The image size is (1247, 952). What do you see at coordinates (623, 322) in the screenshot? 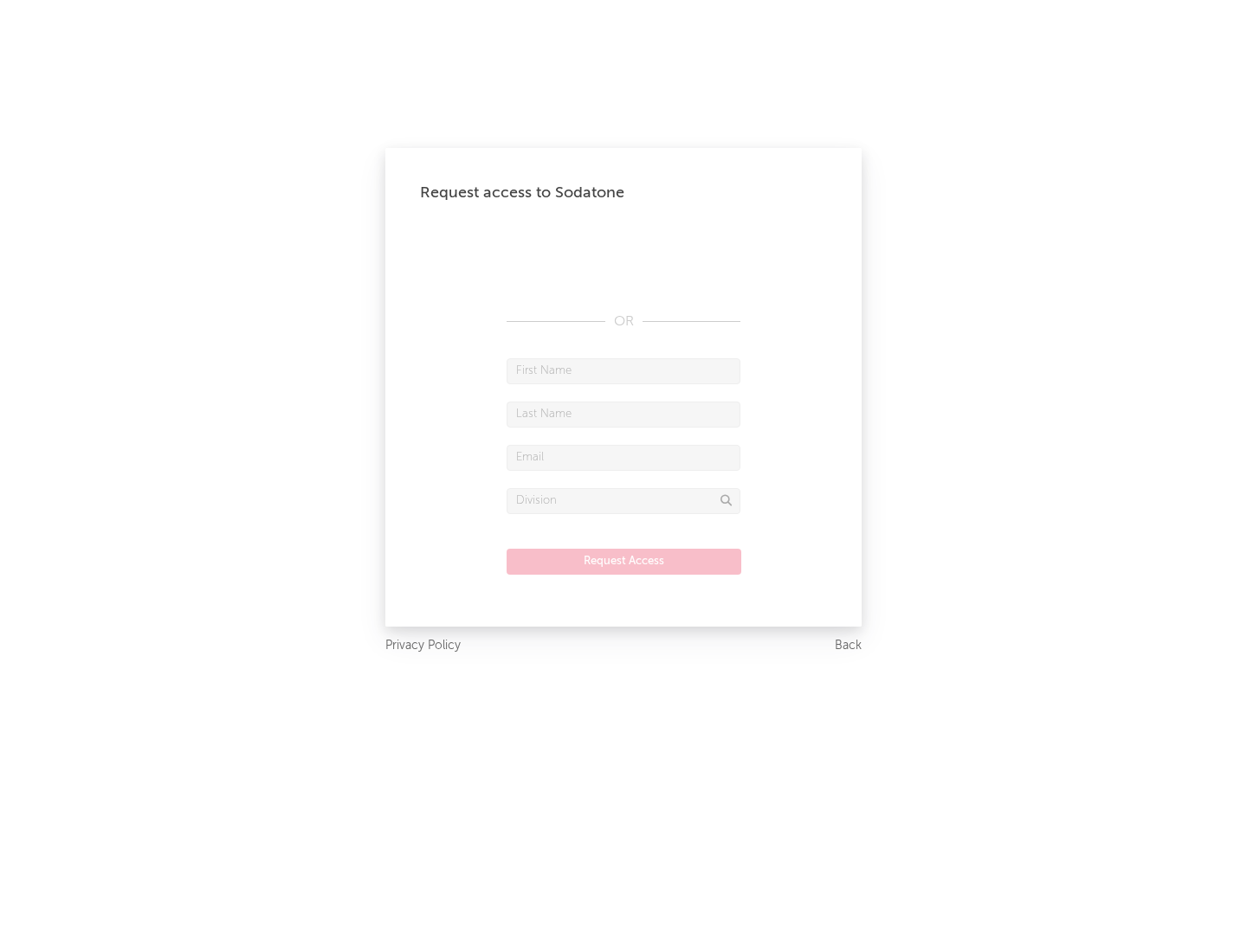
I see `div: OR` at bounding box center [623, 322].